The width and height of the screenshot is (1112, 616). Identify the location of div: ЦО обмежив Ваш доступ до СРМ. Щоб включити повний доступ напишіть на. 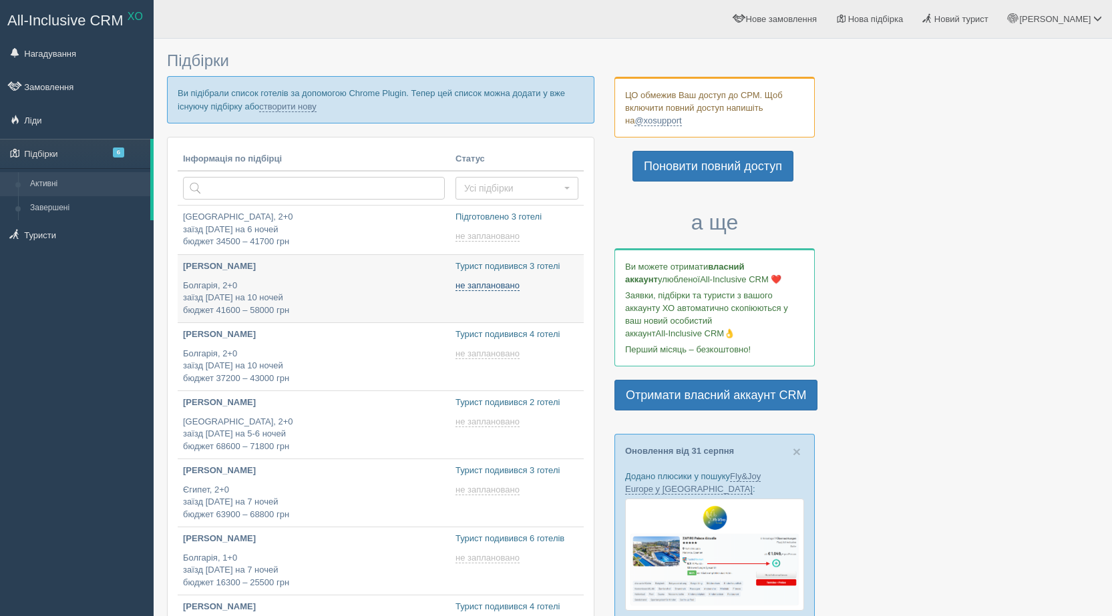
(714, 107).